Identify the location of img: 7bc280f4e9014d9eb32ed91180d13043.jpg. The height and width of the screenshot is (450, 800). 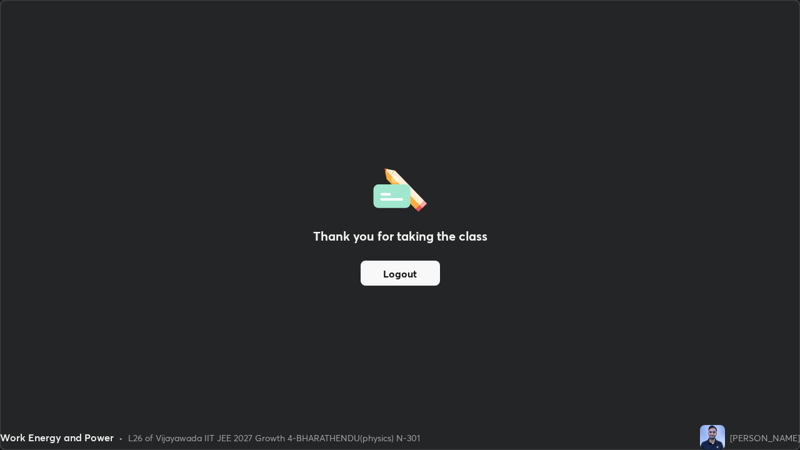
(712, 437).